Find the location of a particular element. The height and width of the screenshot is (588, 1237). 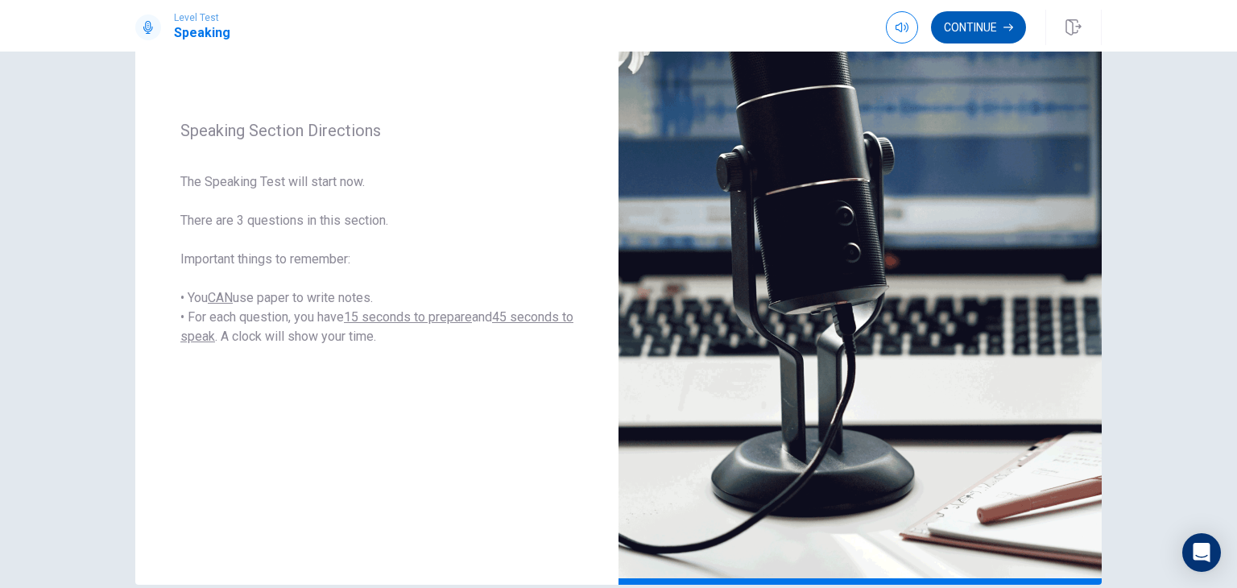

button: Continue is located at coordinates (978, 27).